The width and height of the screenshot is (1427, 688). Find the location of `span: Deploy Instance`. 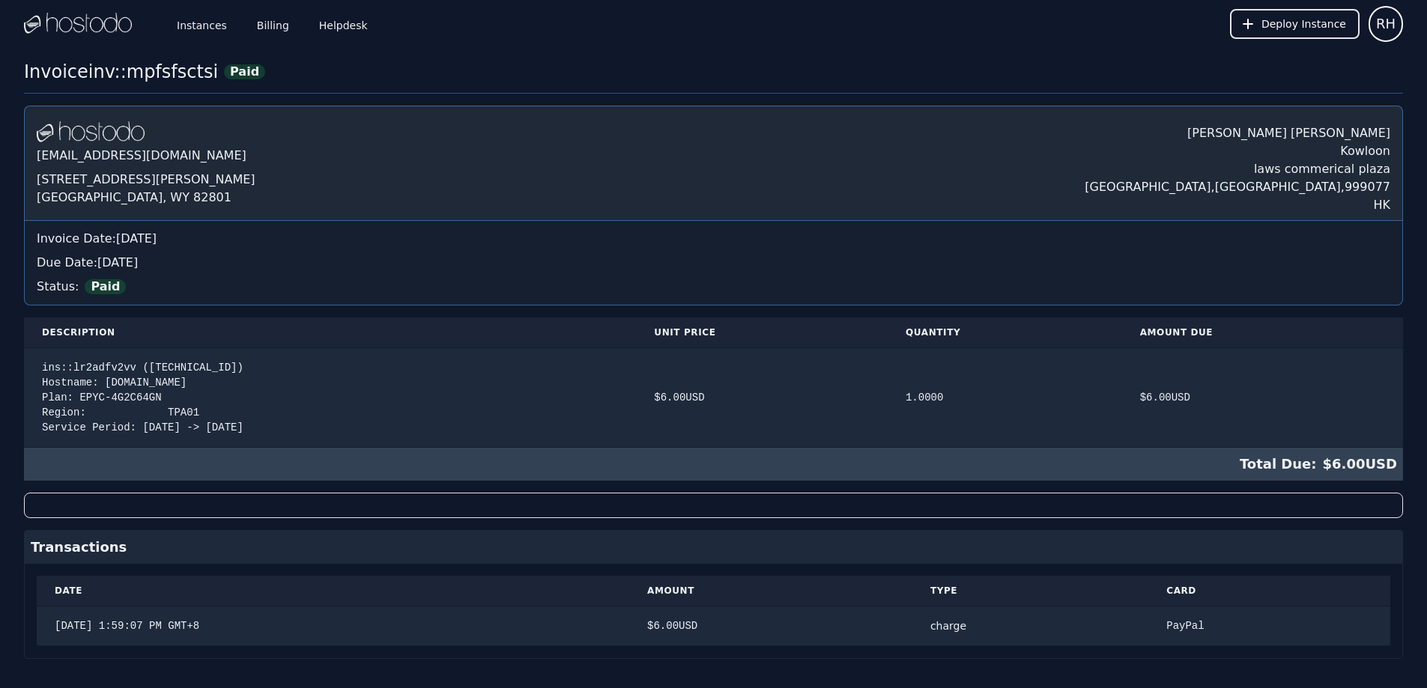

span: Deploy Instance is located at coordinates (1303, 24).